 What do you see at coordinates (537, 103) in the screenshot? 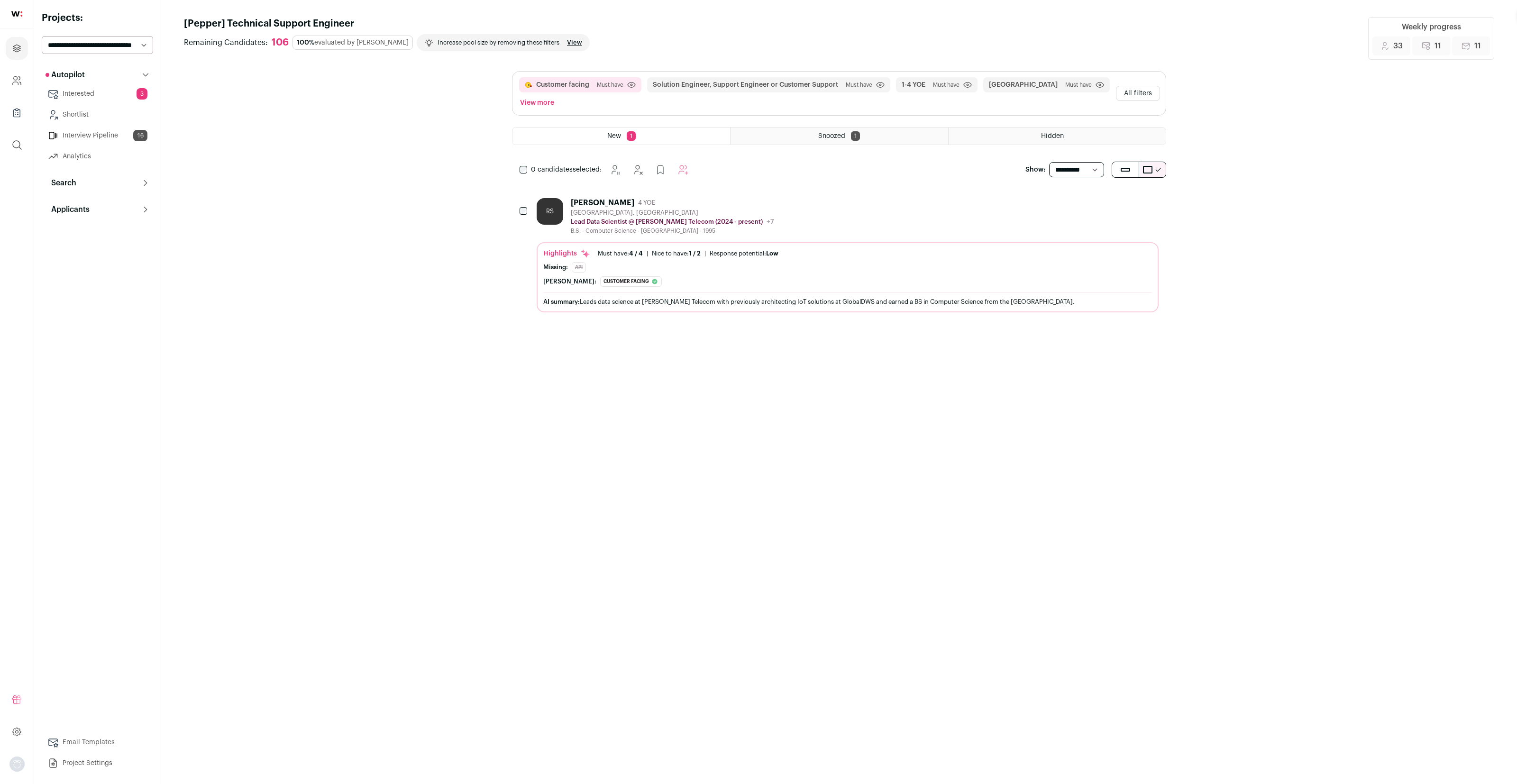
I see `button: View more` at bounding box center [537, 103].